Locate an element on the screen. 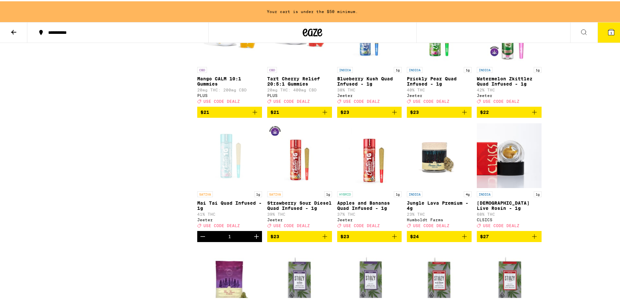 Image resolution: width=620 pixels, height=299 pixels. div: Humboldt Farms is located at coordinates (439, 218).